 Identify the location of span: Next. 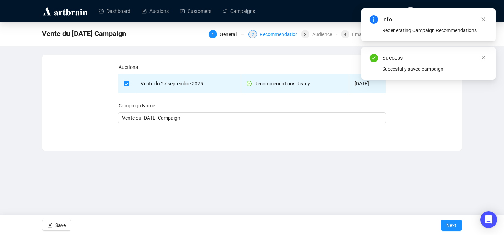
(451, 225).